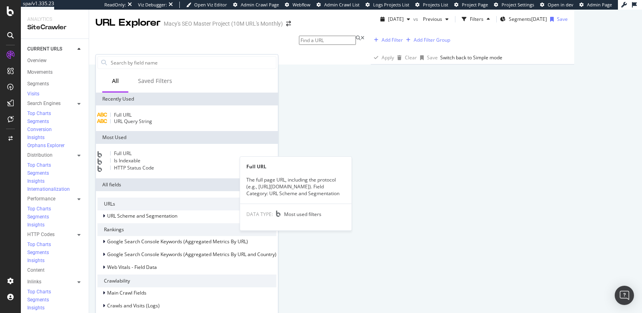  What do you see at coordinates (382, 58) in the screenshot?
I see `button: Apply` at bounding box center [382, 58].